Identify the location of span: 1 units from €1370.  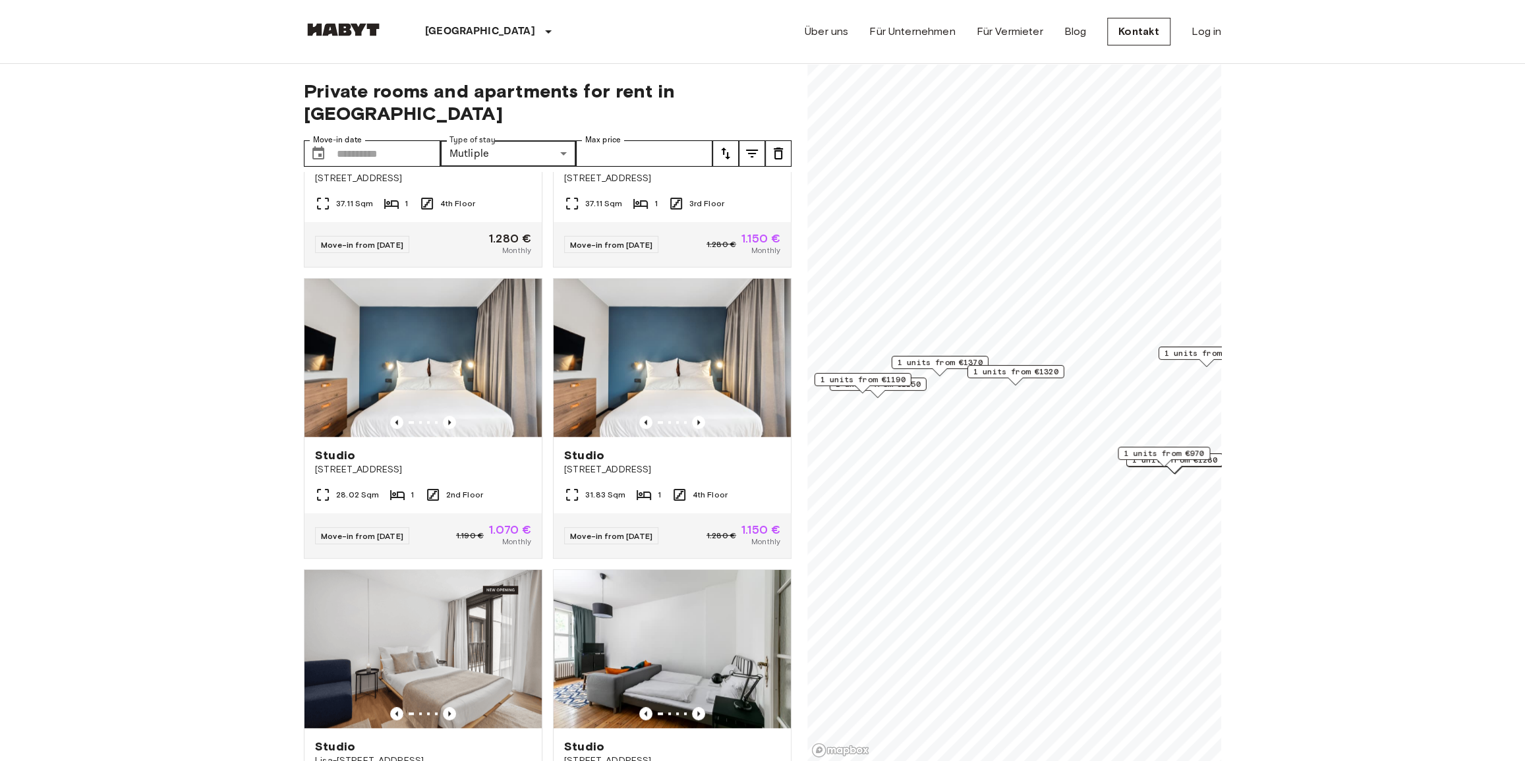
(940, 363).